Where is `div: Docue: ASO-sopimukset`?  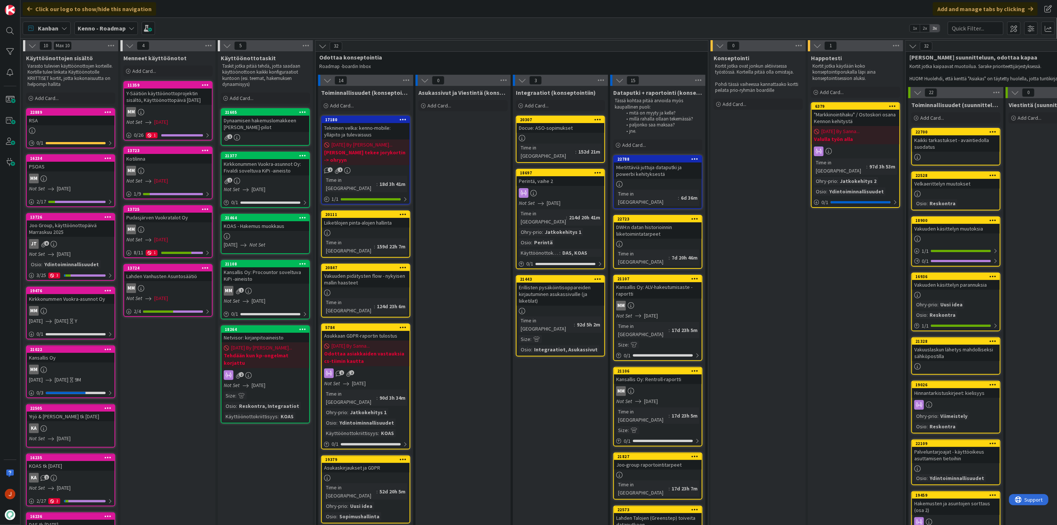
div: Docue: ASO-sopimukset is located at coordinates (560, 128).